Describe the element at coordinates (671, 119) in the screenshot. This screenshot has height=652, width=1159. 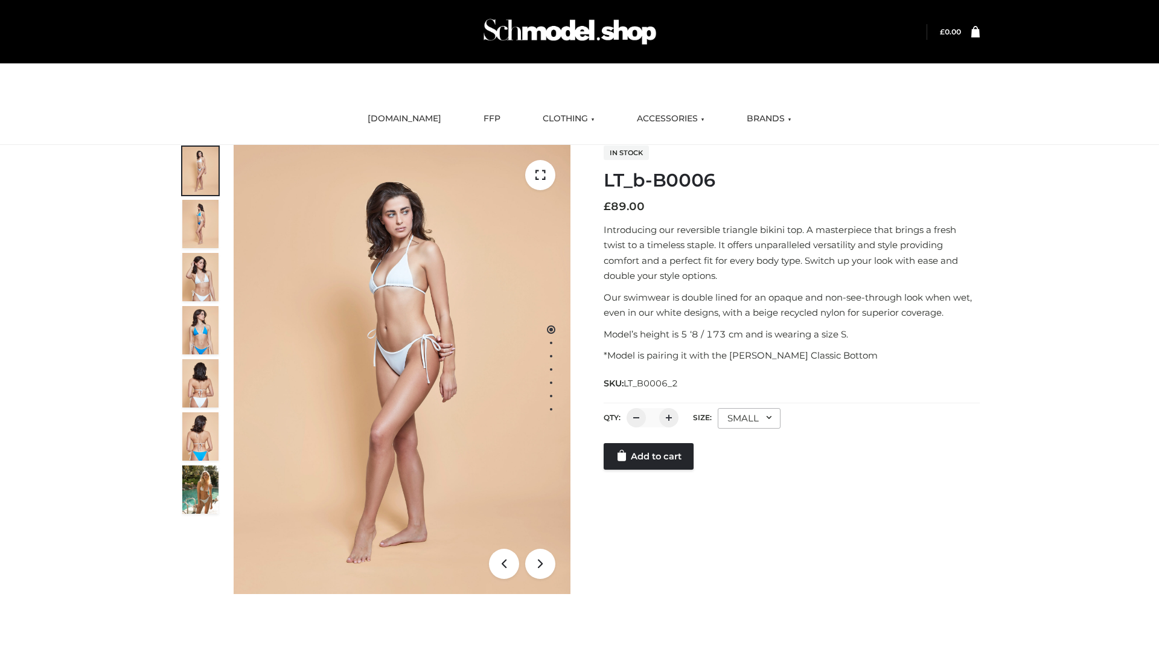
I see `a: ACCESSORIES` at that location.